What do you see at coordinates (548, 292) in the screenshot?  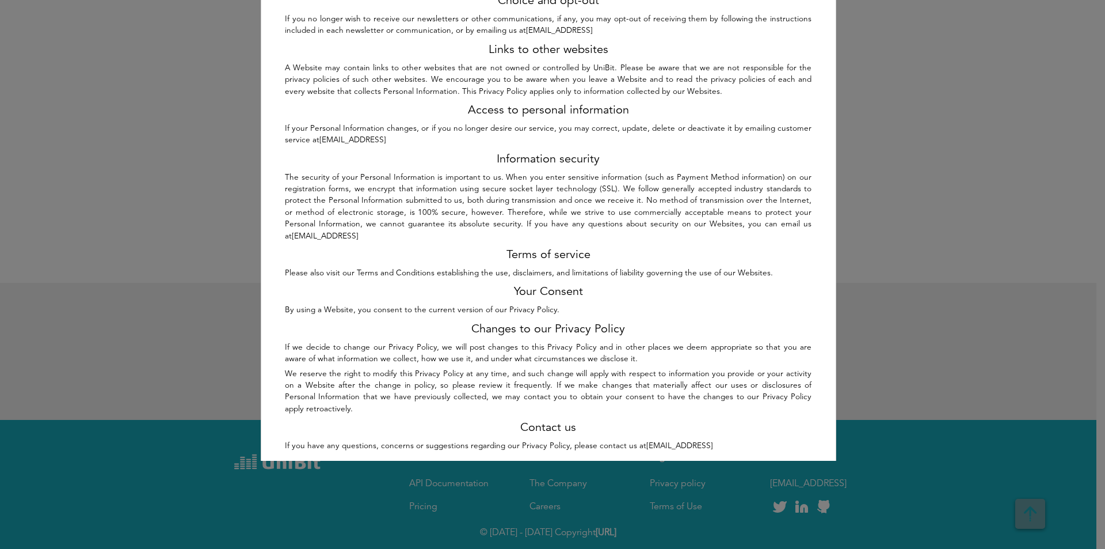 I see `h1: Your Consent` at bounding box center [548, 292].